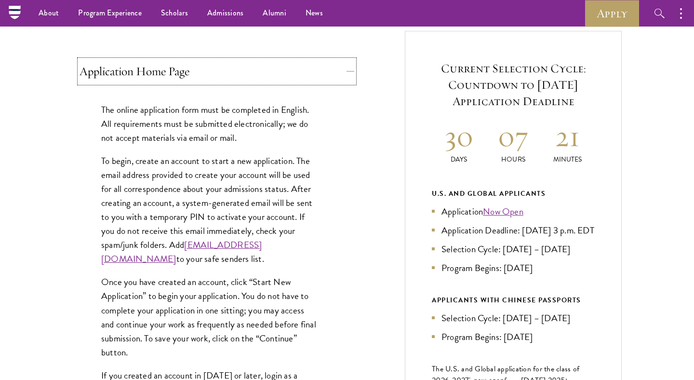 The height and width of the screenshot is (380, 694). Describe the element at coordinates (567, 136) in the screenshot. I see `h2: 21` at that location.